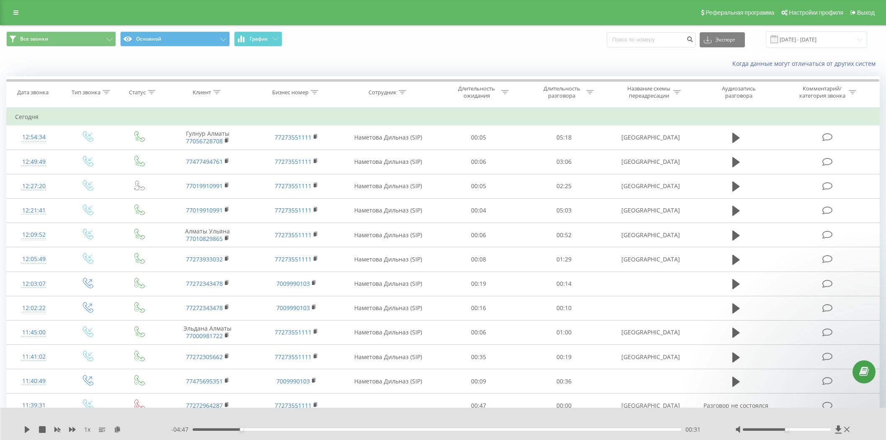 The width and height of the screenshot is (886, 440). I want to click on div: 12:49:49, so click(34, 162).